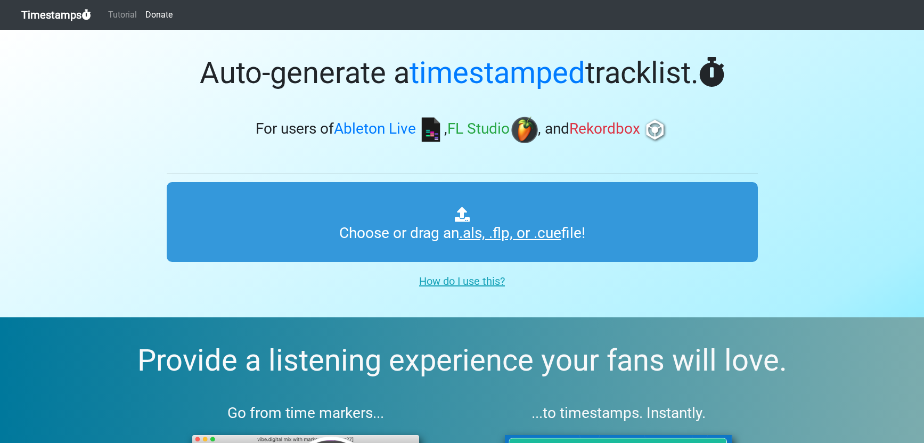  What do you see at coordinates (123, 15) in the screenshot?
I see `a: Tutorial` at bounding box center [123, 15].